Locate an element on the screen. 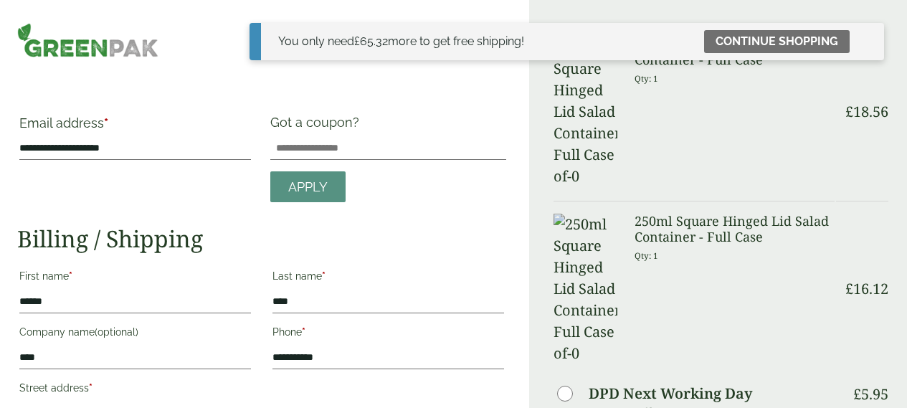 The height and width of the screenshot is (408, 907). span: 65.32 is located at coordinates (371, 41).